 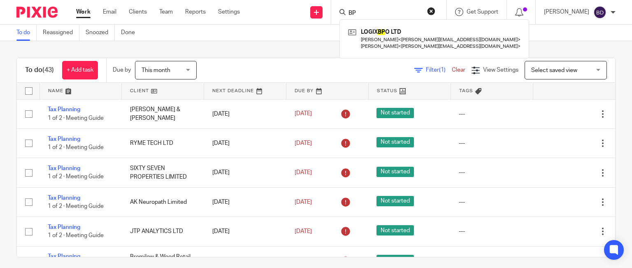 I want to click on img: Pixie, so click(x=37, y=12).